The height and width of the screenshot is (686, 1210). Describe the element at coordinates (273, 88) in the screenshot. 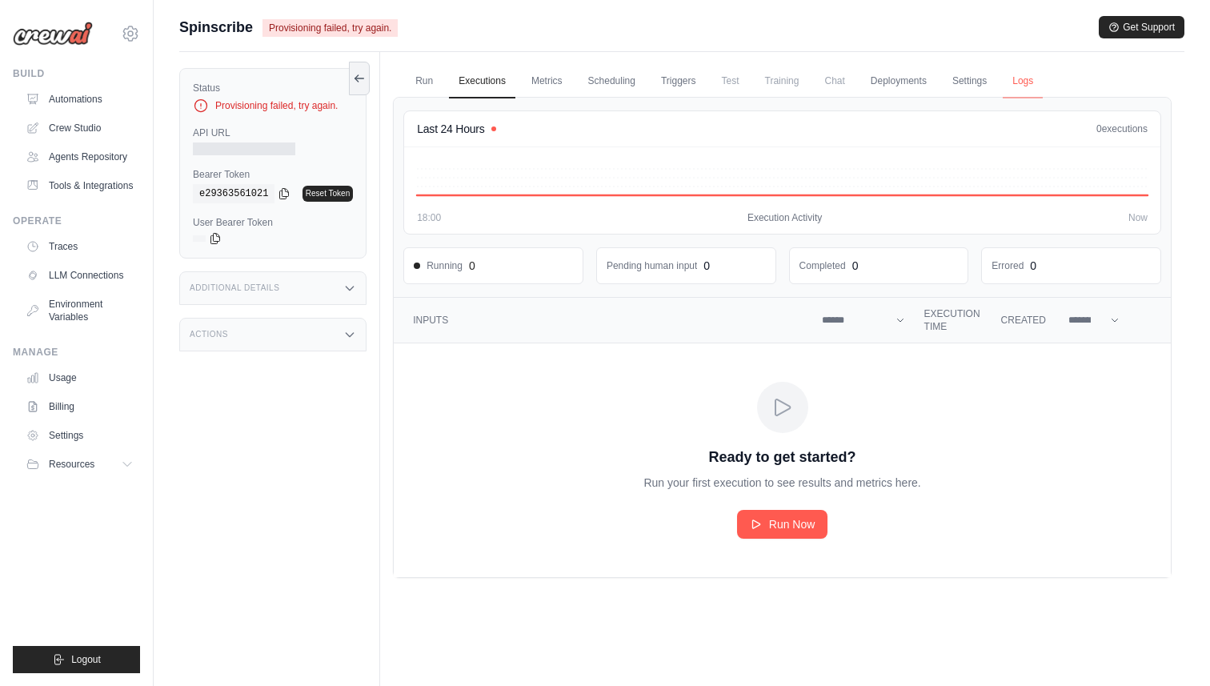

I see `label: Status` at that location.